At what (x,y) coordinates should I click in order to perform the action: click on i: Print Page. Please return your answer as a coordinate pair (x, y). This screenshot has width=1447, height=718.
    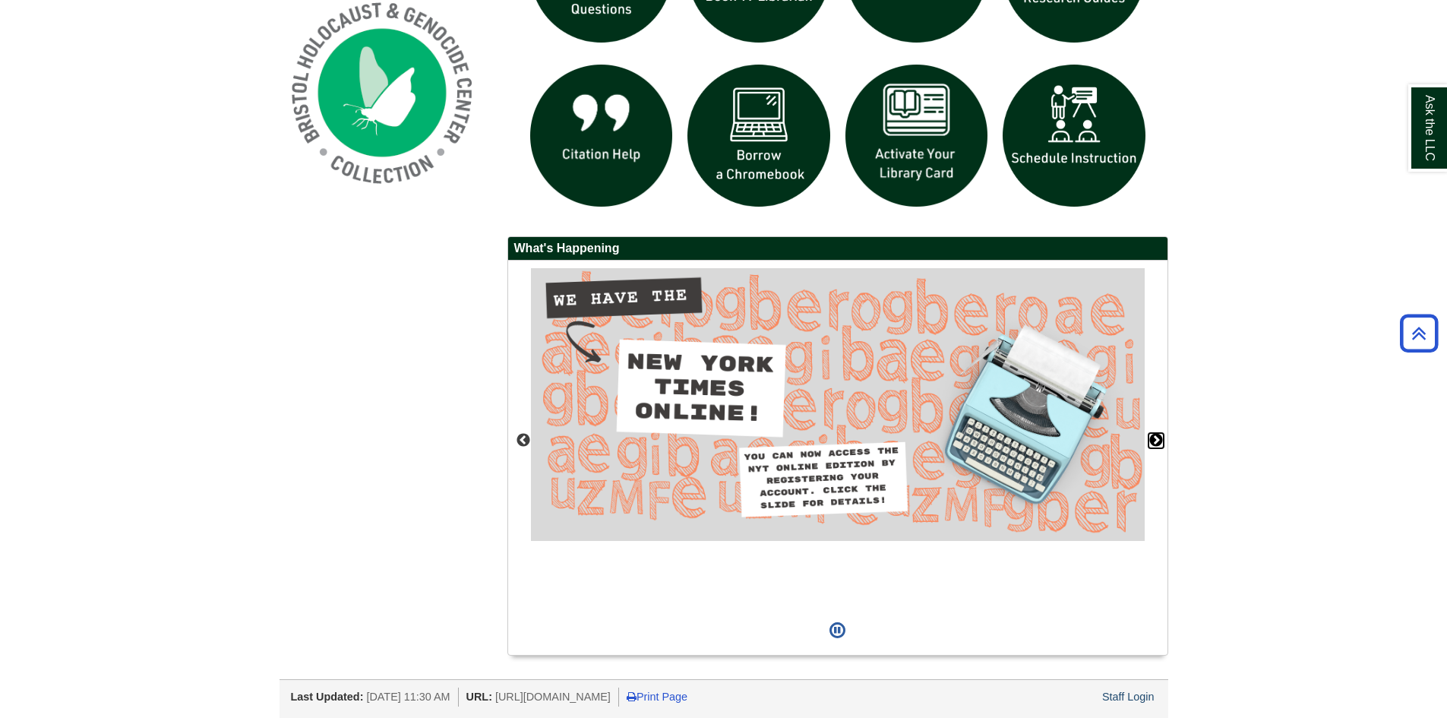
    Looking at the image, I should click on (631, 697).